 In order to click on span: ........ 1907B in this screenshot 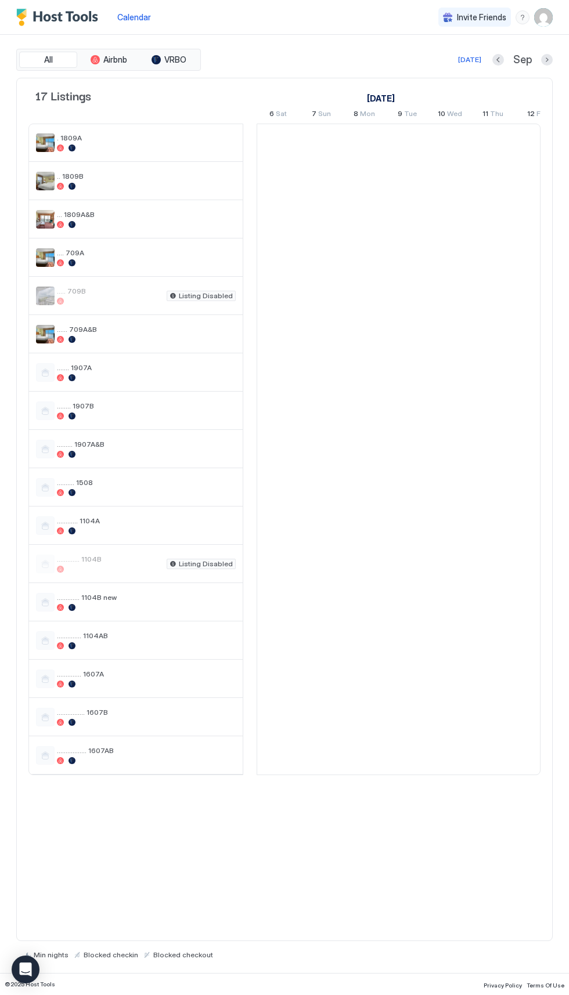, I will do `click(146, 406)`.